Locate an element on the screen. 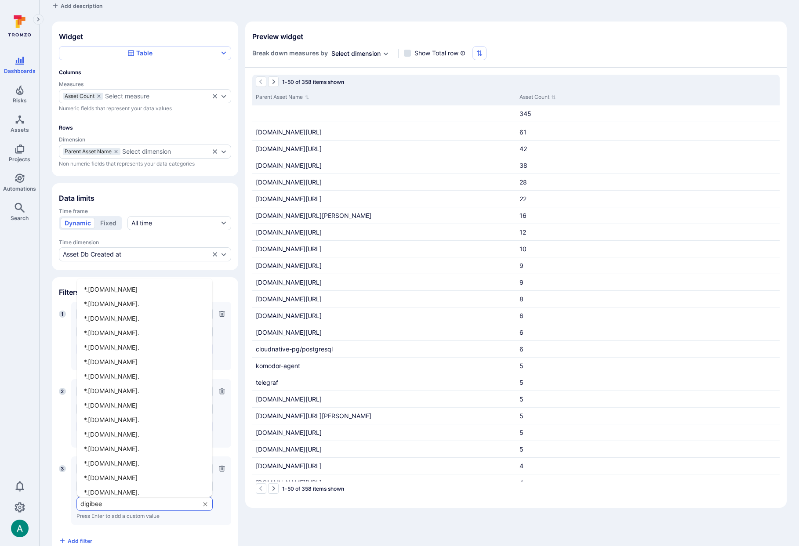 The image size is (799, 546). span: 12 is located at coordinates (523, 232).